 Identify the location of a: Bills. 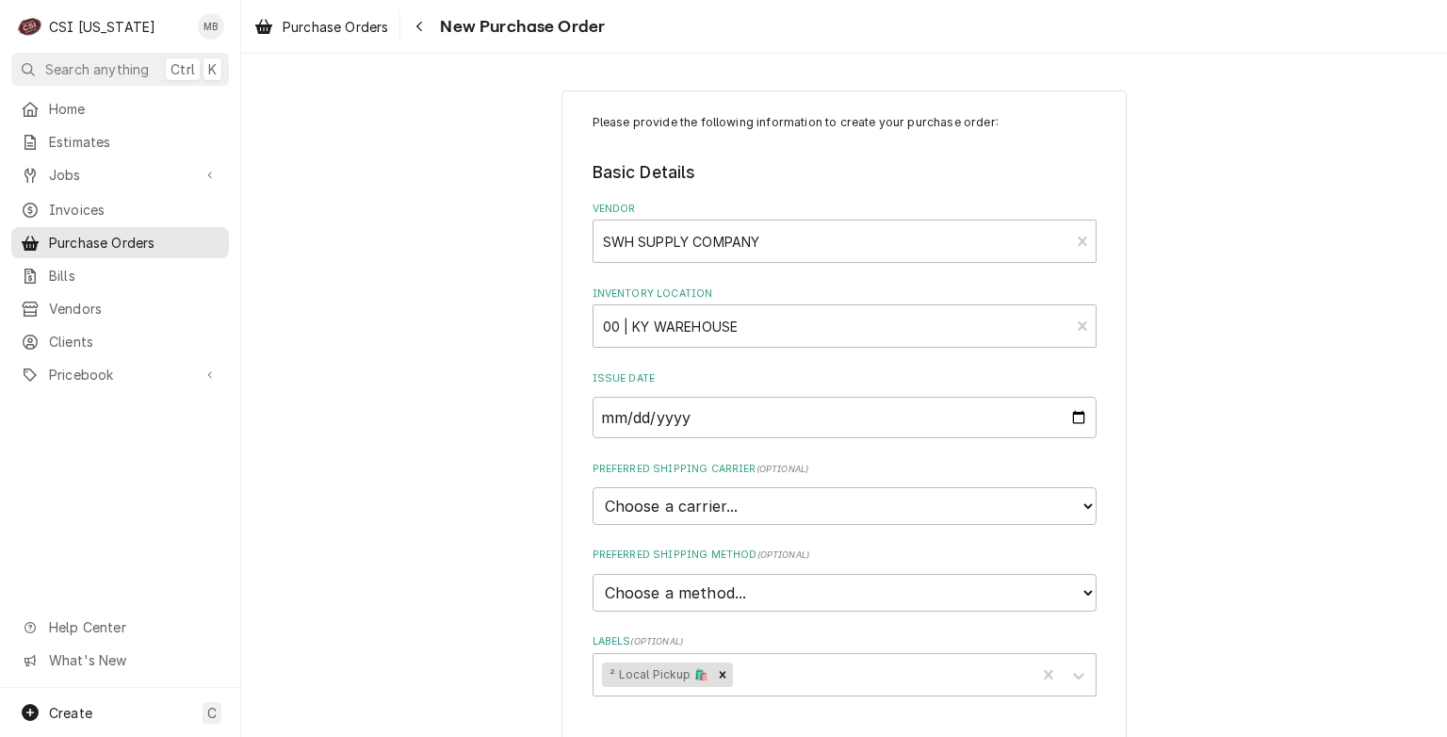
(120, 275).